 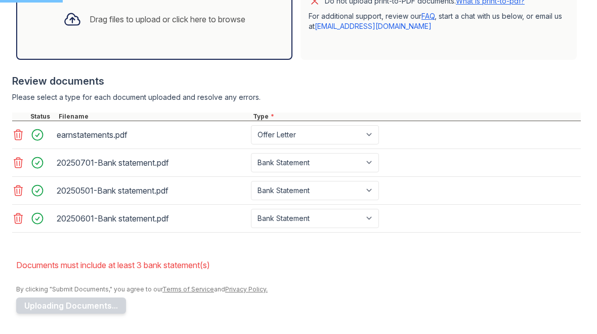 I want to click on a: Privacy Policy., so click(x=247, y=289).